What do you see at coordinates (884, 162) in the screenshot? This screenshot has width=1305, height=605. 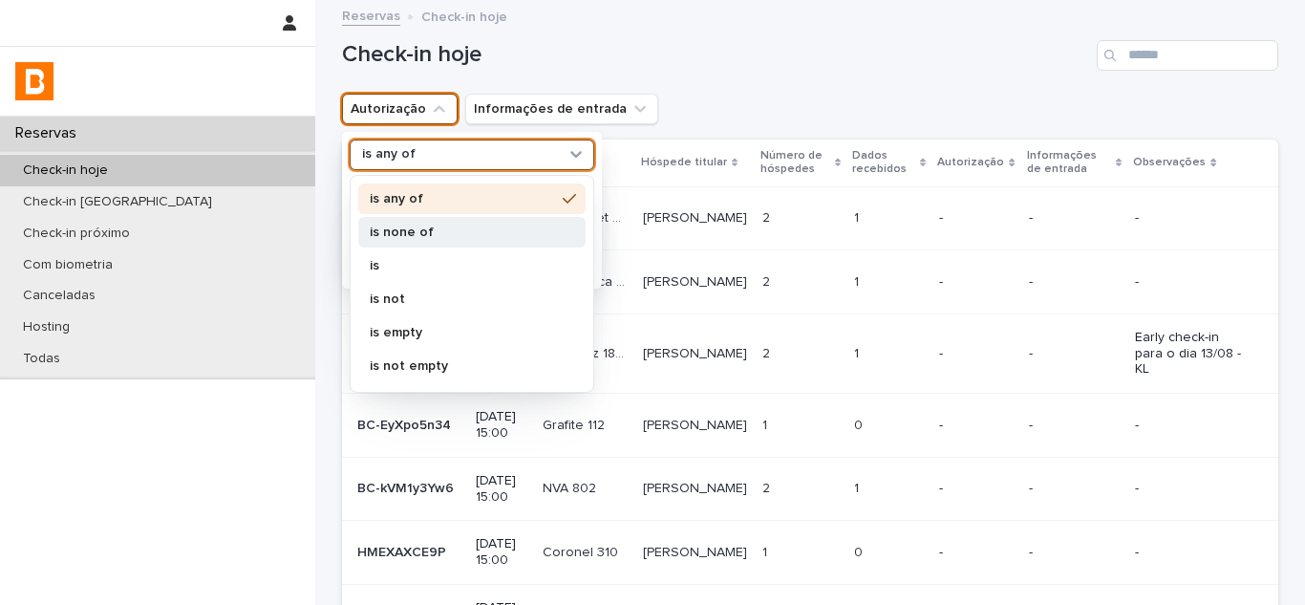 I see `p: Dados recebidos` at bounding box center [884, 162].